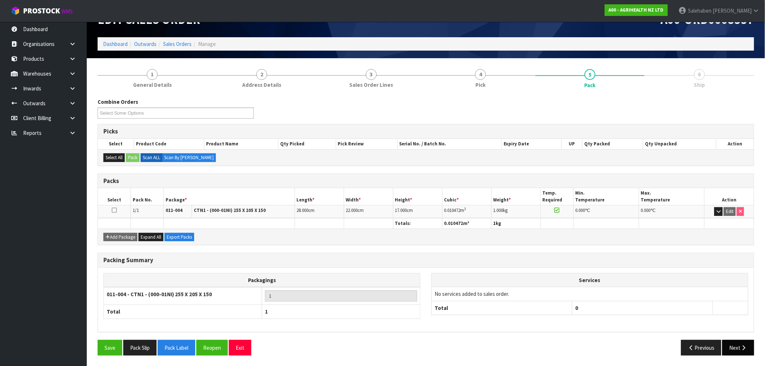 The height and width of the screenshot is (366, 765). Describe the element at coordinates (133, 158) in the screenshot. I see `button: Pack` at that location.